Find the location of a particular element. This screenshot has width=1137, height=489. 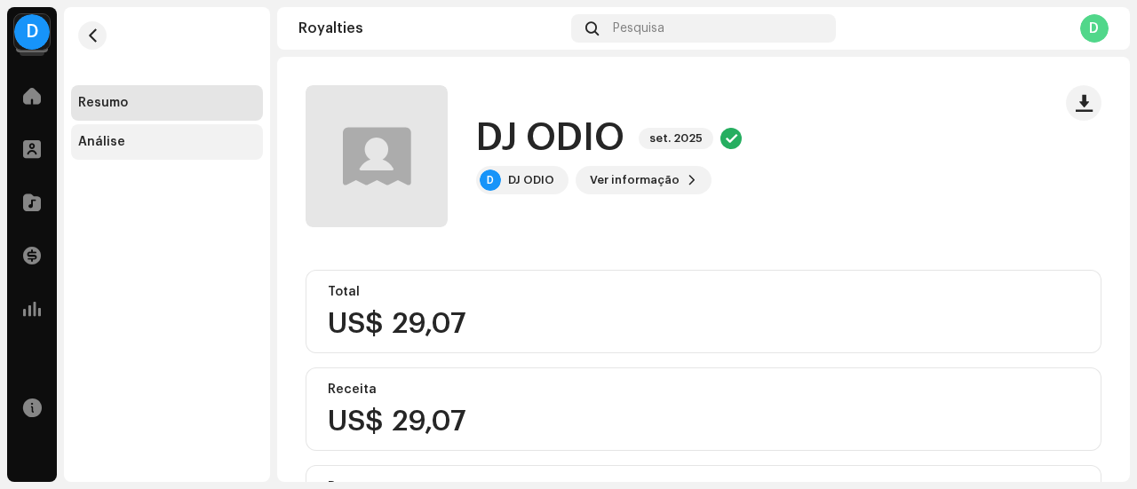

div: Análise is located at coordinates (101, 142).